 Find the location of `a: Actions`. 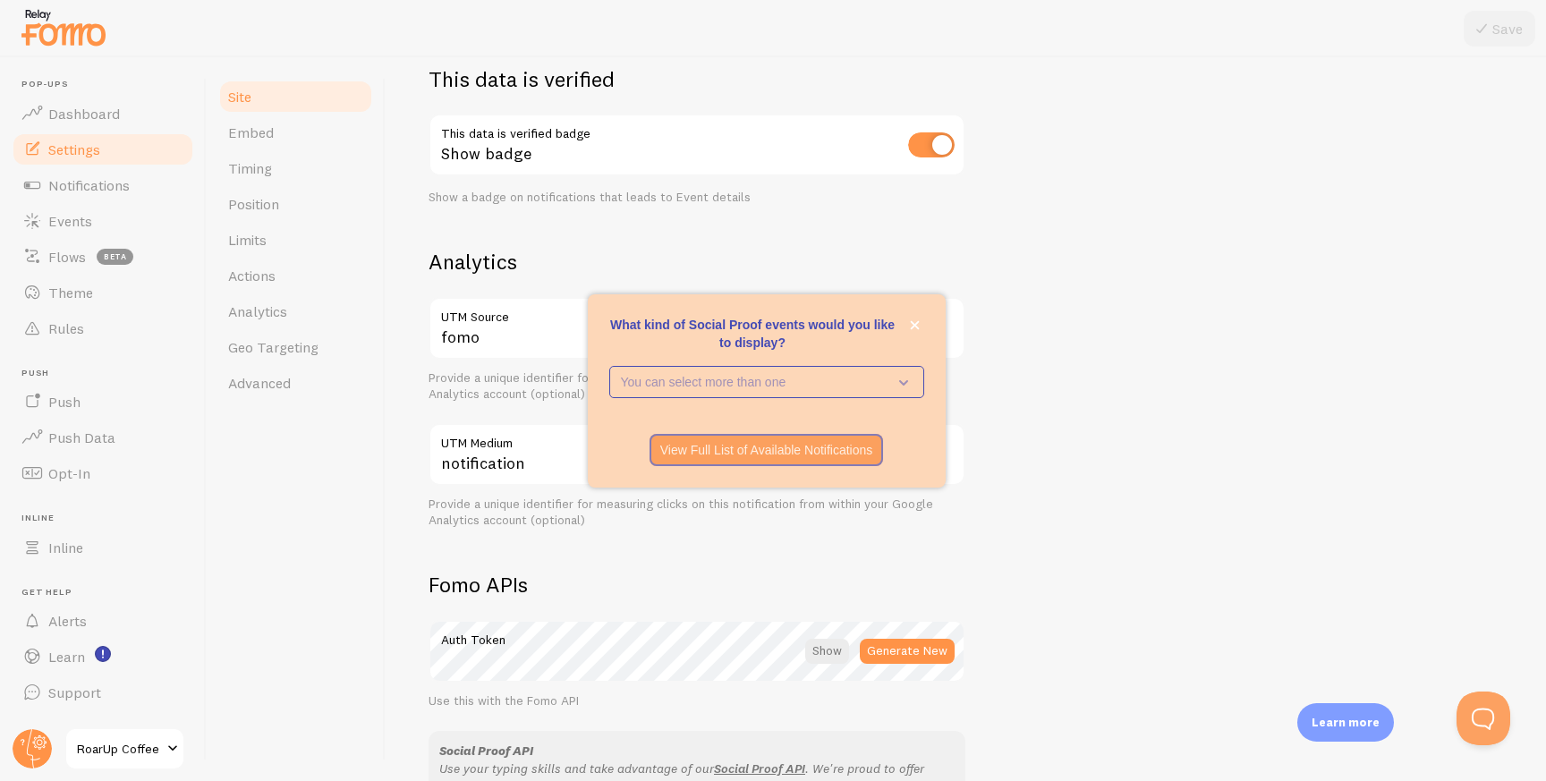

a: Actions is located at coordinates (295, 276).